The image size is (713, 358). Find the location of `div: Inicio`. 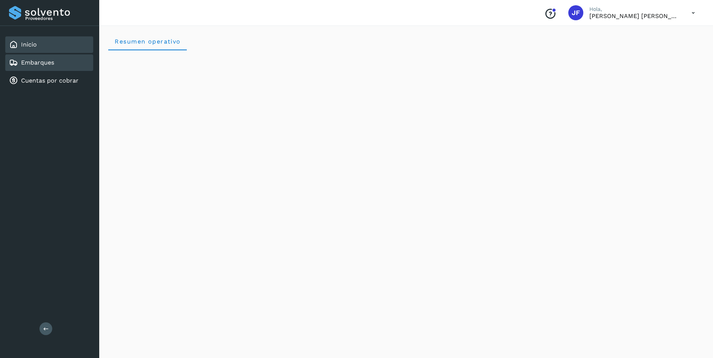

div: Inicio is located at coordinates (49, 45).